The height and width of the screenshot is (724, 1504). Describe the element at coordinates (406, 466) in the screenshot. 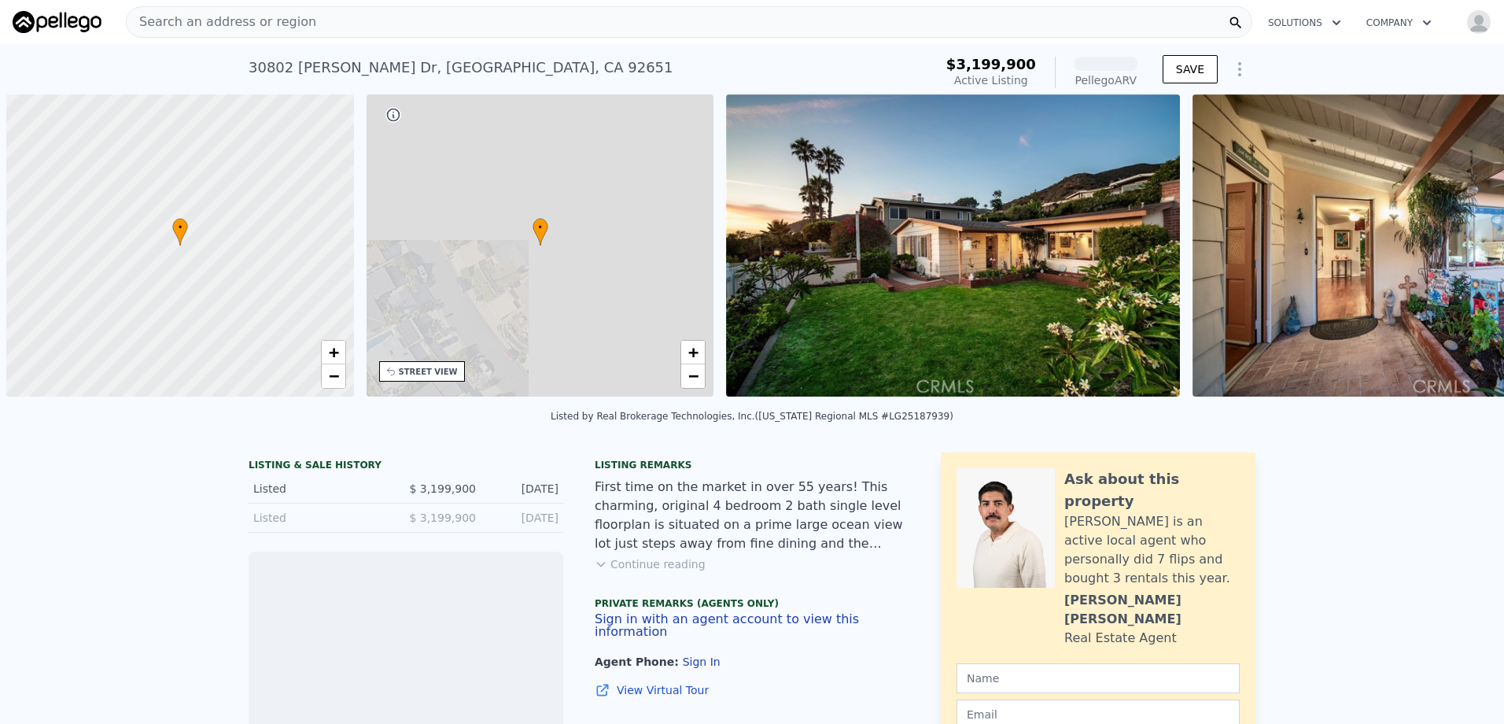

I see `div: LISTING & SALE HISTORY` at that location.